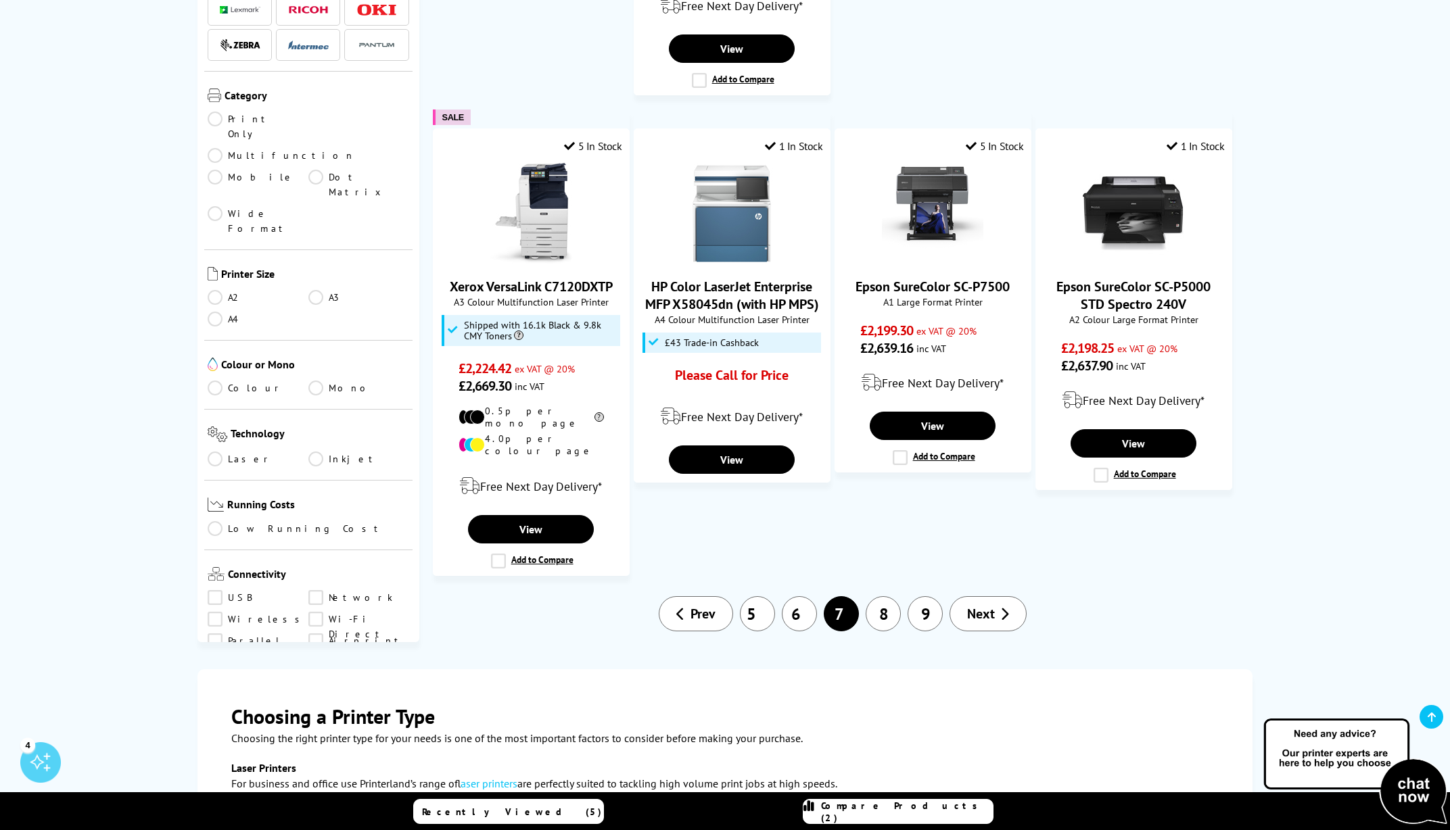 The height and width of the screenshot is (830, 1450). I want to click on span: Next, so click(981, 614).